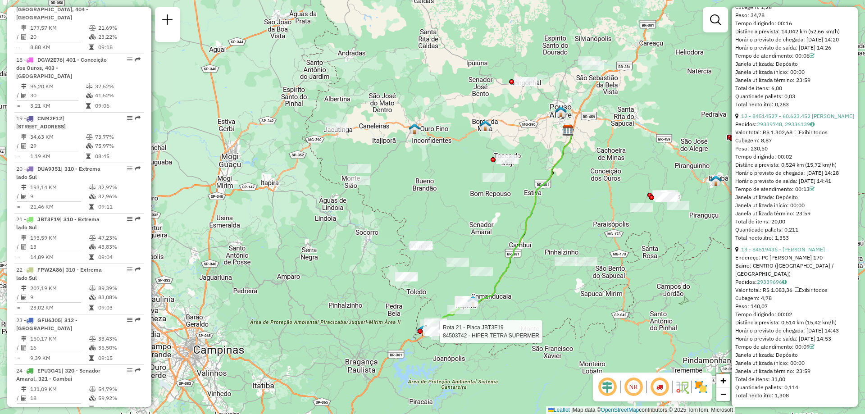  I want to click on td: 16, so click(59, 348).